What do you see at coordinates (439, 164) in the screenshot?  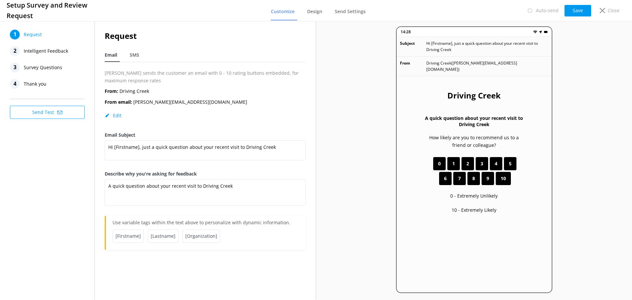 I see `span: 0` at bounding box center [439, 164].